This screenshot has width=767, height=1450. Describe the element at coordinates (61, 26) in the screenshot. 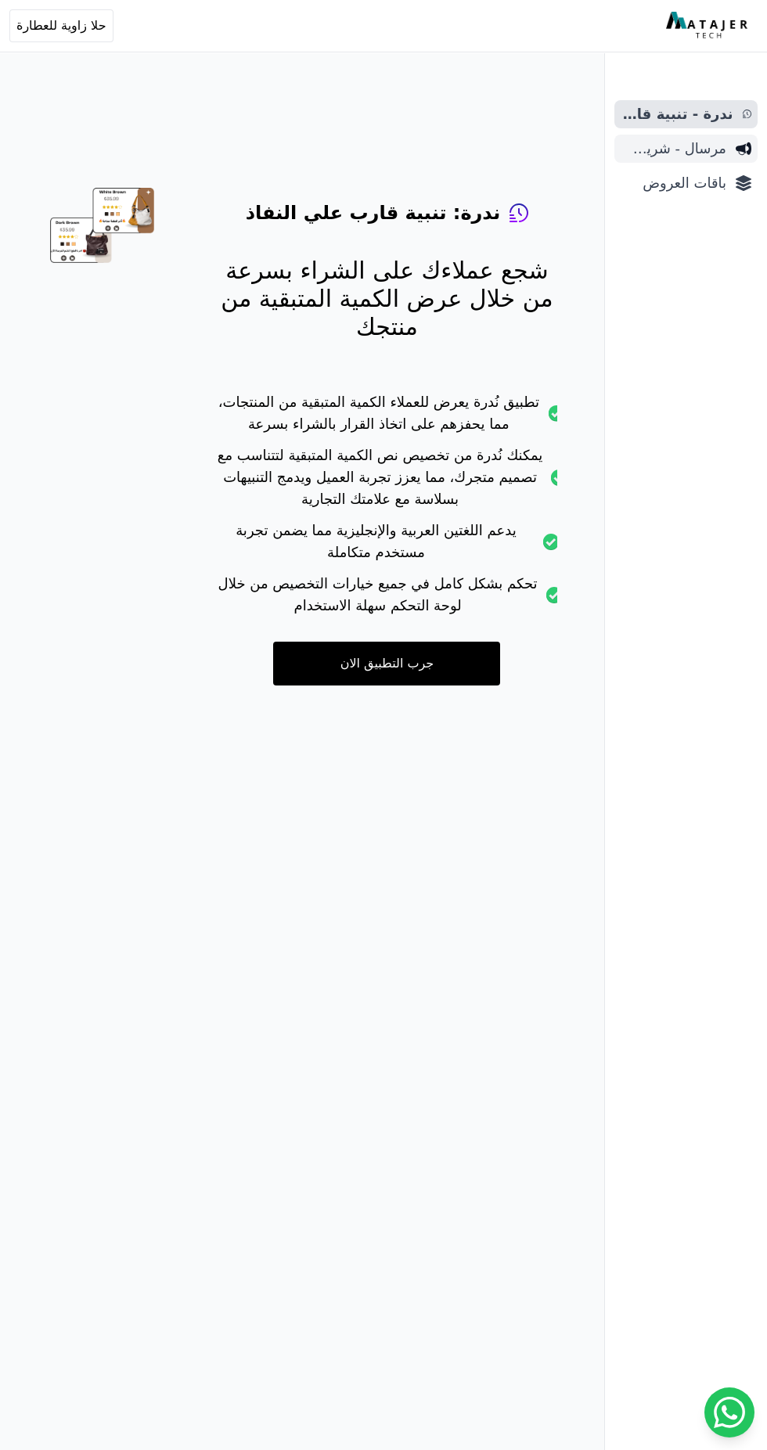

I see `span: حلا زاوية للعطارة` at that location.